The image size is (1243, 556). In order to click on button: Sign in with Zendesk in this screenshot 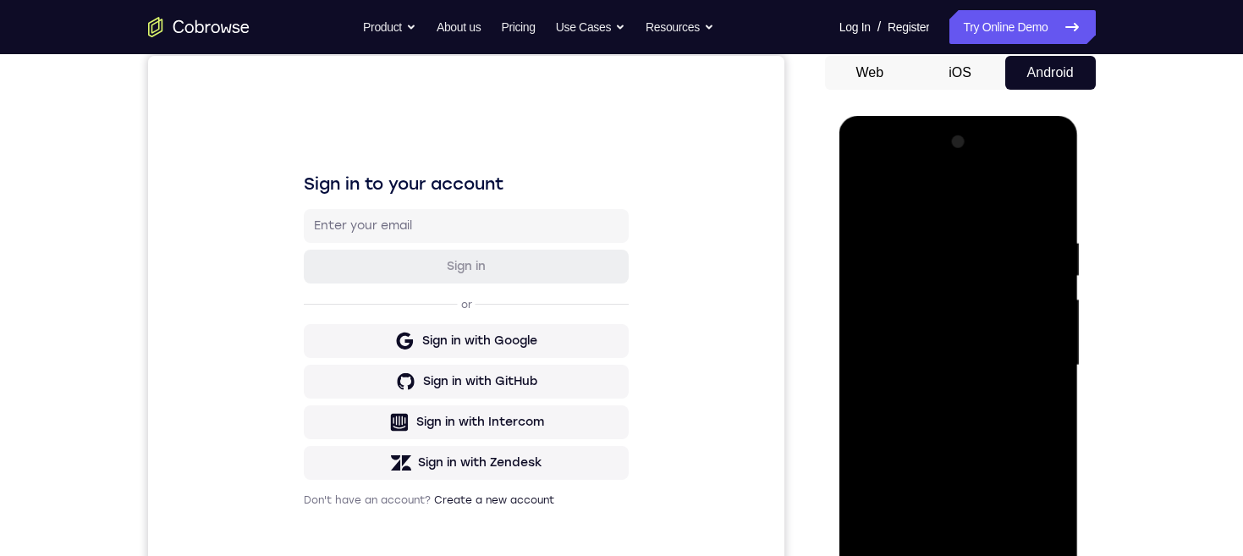, I will do `click(318, 407)`.